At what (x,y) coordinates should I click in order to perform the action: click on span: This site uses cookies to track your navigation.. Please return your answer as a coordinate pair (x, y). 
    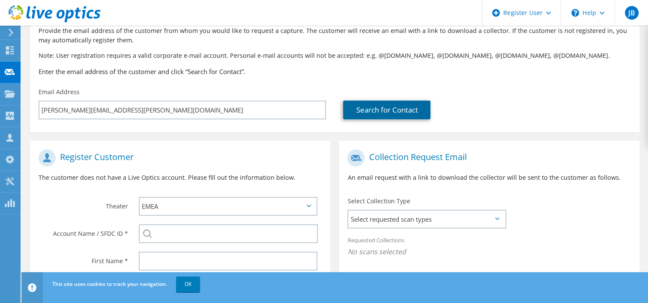
    Looking at the image, I should click on (110, 284).